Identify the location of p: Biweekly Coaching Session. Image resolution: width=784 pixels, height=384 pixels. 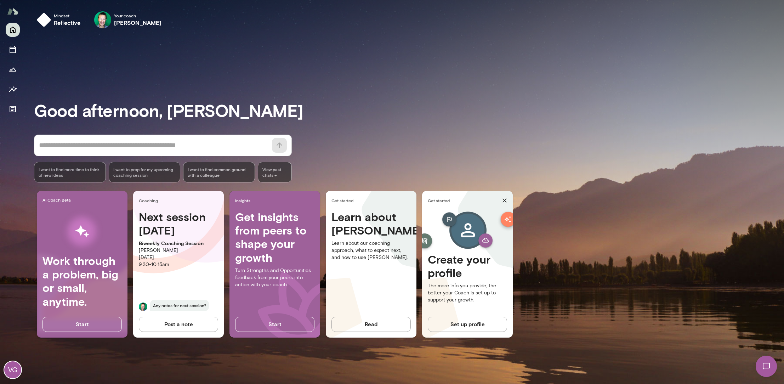
(179, 243).